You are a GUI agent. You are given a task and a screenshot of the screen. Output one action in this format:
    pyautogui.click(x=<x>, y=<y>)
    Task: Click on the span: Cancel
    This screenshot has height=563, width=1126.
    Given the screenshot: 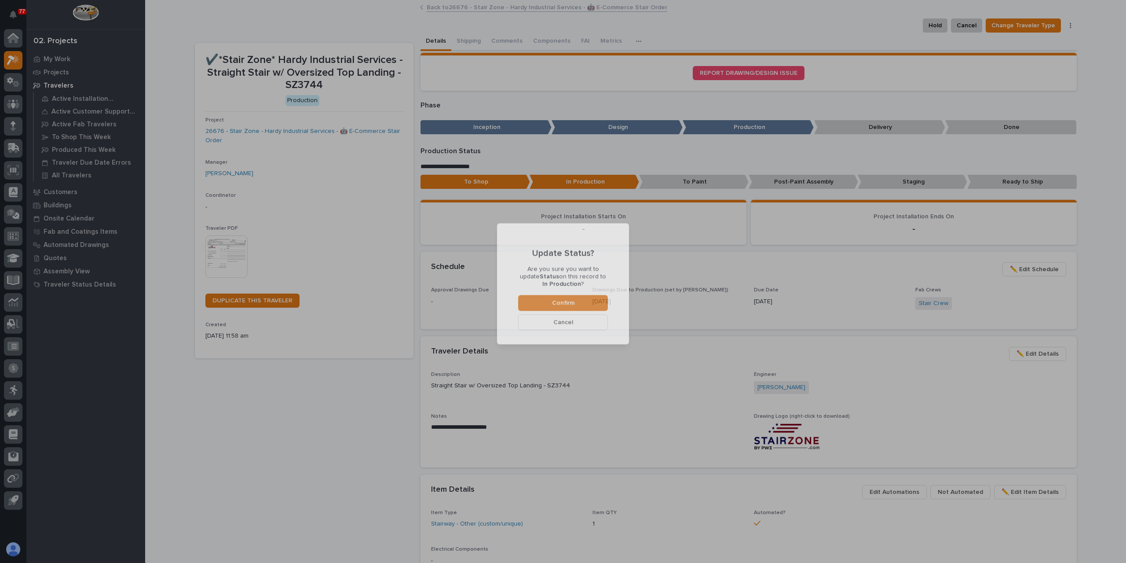 What is the action you would take?
    pyautogui.click(x=563, y=322)
    